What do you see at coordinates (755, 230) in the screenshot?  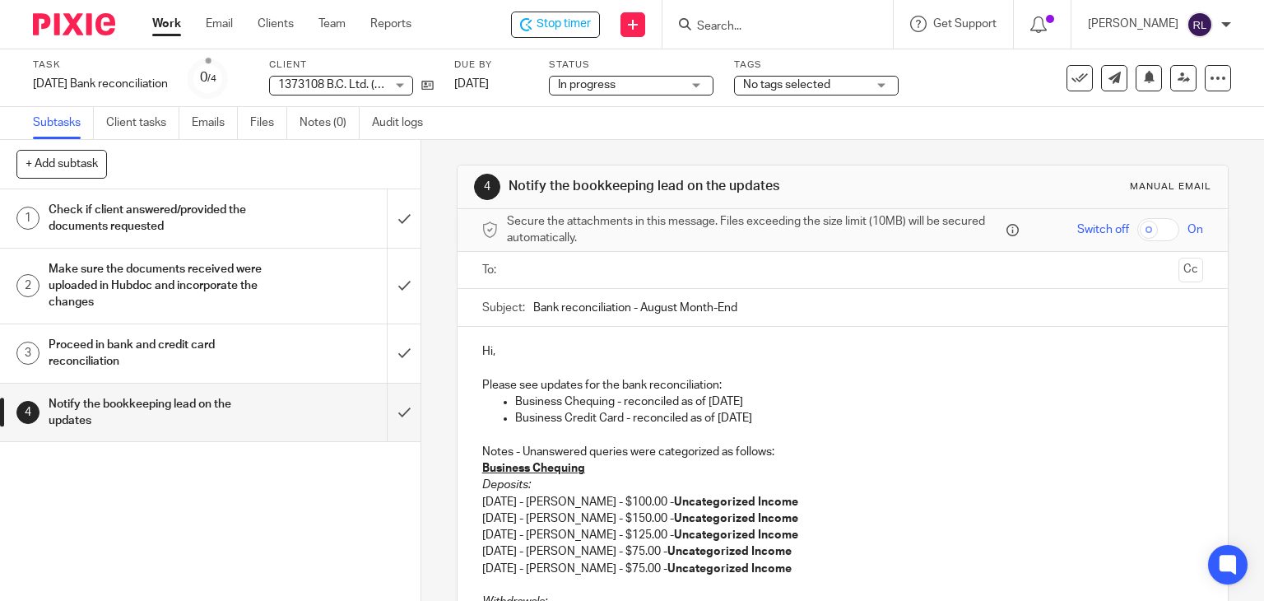 I see `span: Secure the attachments in this message. Files exceeding the size limit (10MB) will be secured aut...` at bounding box center [755, 230].